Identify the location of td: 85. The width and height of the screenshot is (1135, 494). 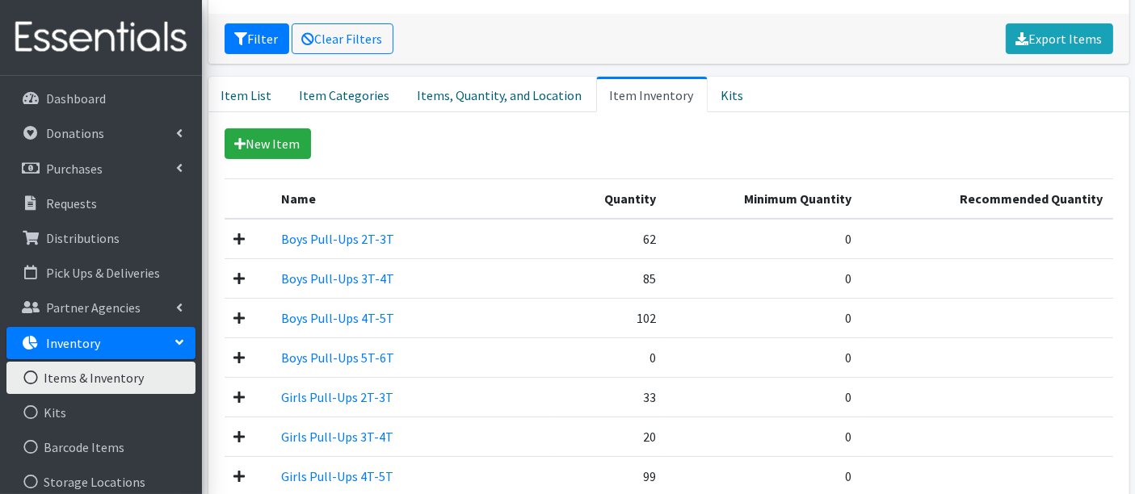
(610, 278).